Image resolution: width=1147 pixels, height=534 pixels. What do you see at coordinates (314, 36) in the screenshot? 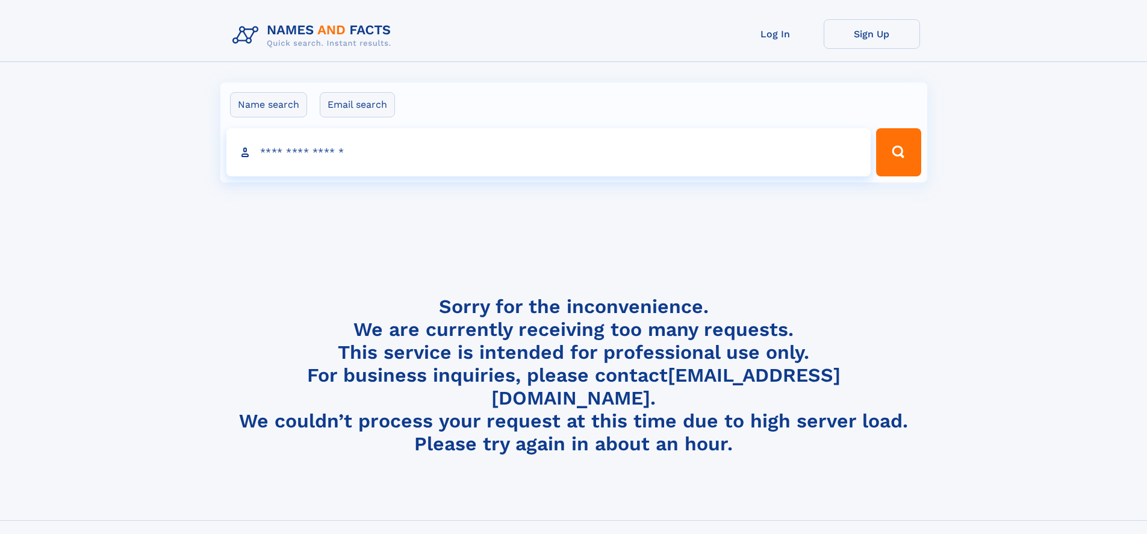
I see `img: Logo Names and Facts` at bounding box center [314, 36].